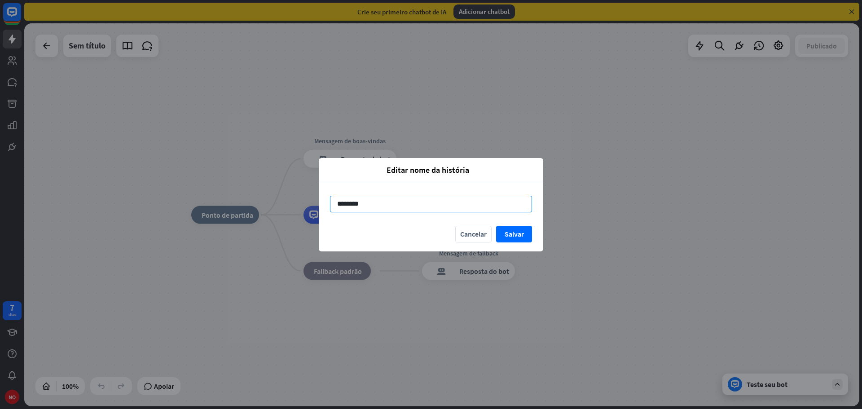  Describe the element at coordinates (514, 234) in the screenshot. I see `button: Salvar` at that location.